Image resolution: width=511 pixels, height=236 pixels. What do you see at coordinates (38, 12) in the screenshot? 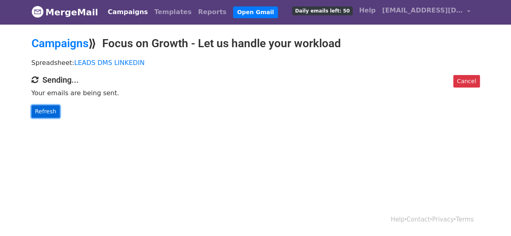
I see `img: MergeMail logo` at bounding box center [38, 12].